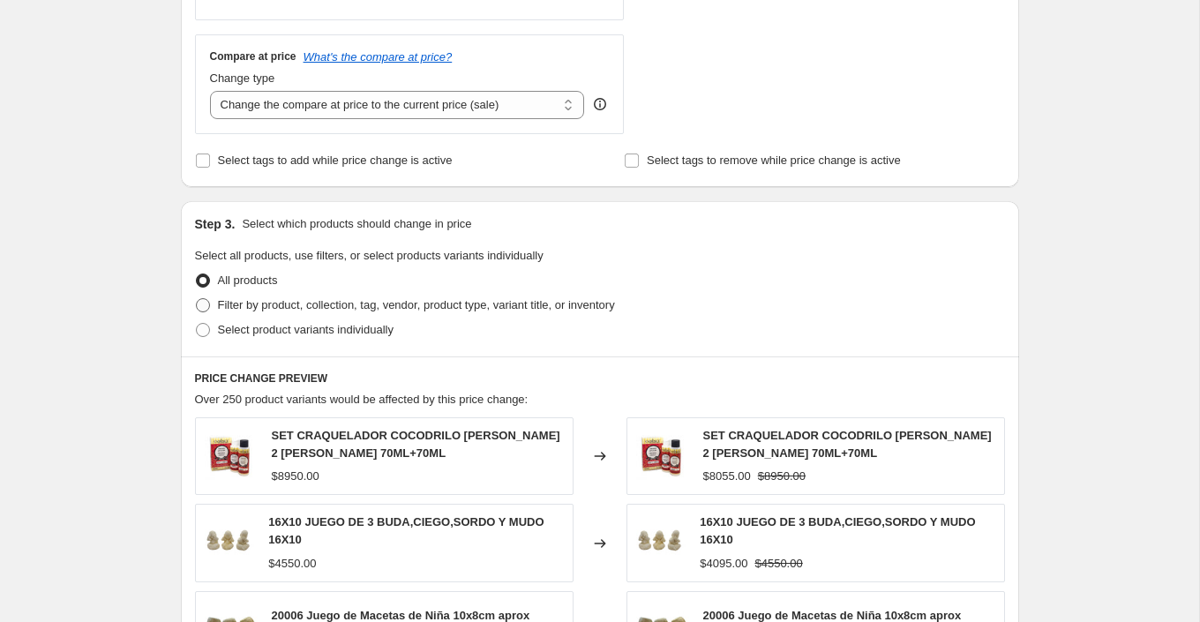 This screenshot has width=1200, height=622. I want to click on div: $8950.00, so click(295, 476).